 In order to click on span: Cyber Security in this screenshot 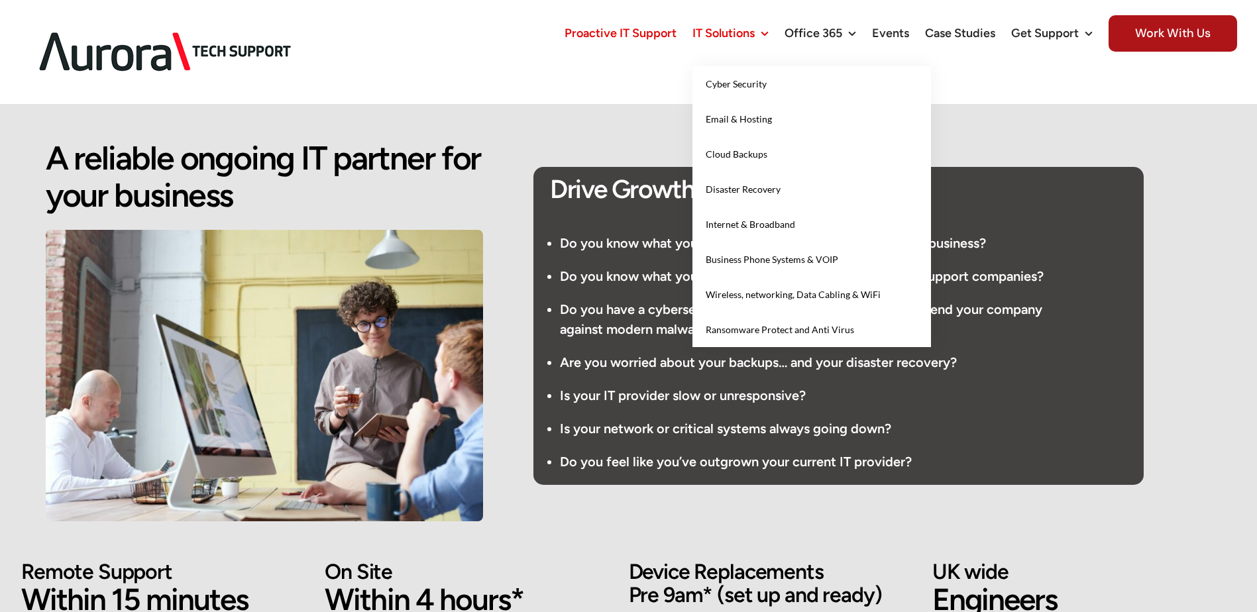, I will do `click(736, 83)`.